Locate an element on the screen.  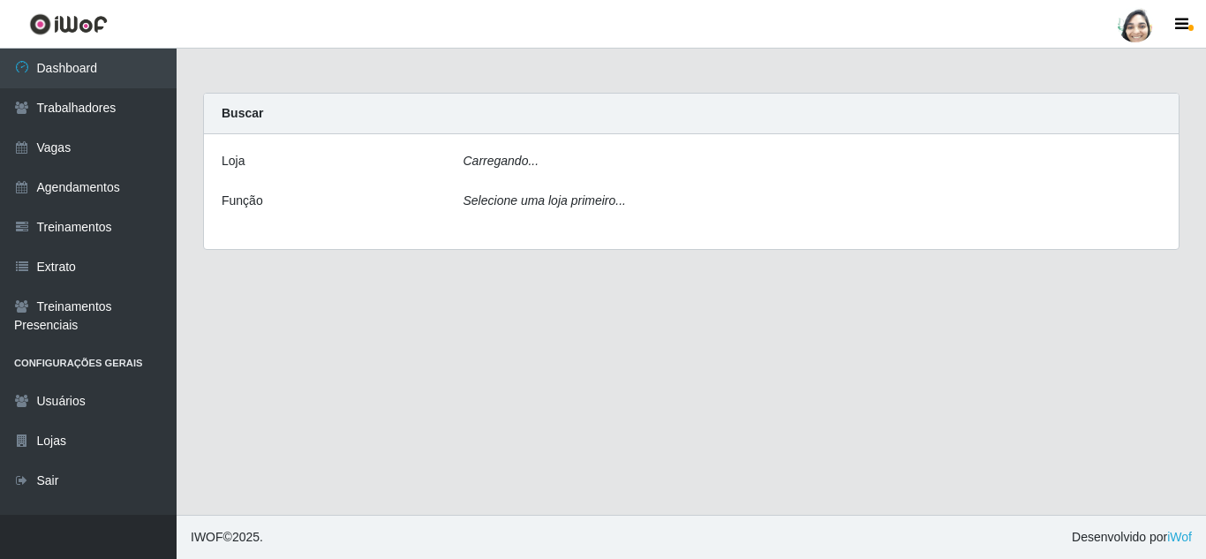
i: Carregando... is located at coordinates (501, 161).